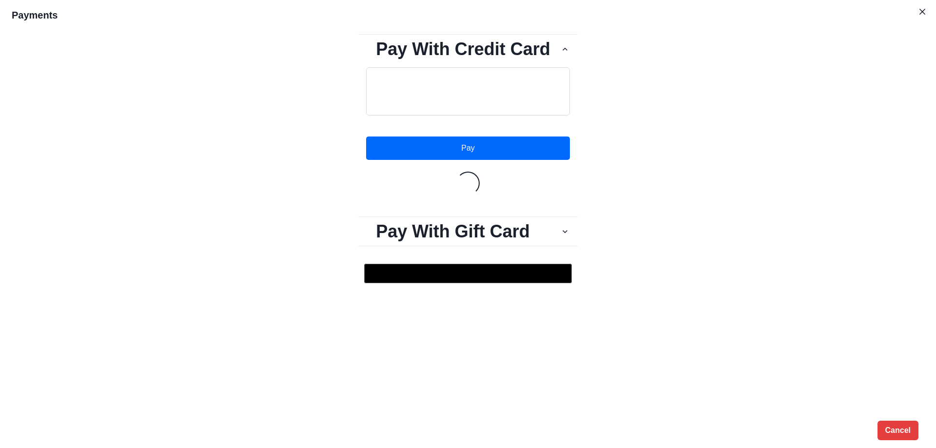  I want to click on button: Close, so click(922, 12).